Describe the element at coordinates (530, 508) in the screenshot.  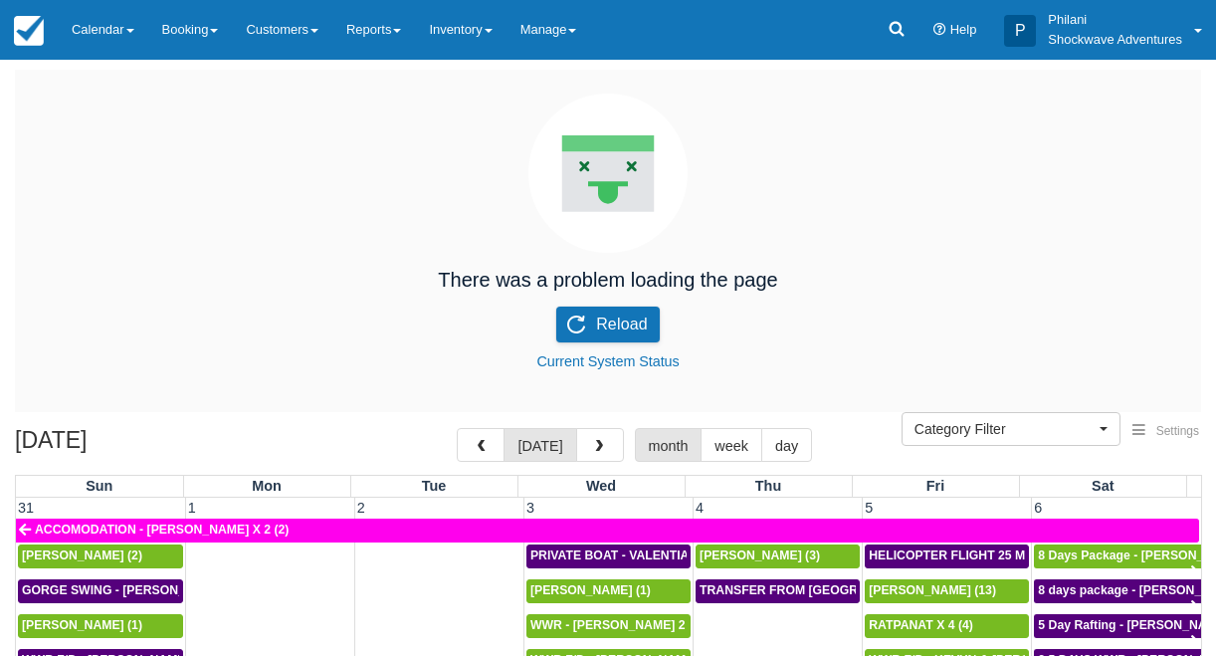
I see `span: 3` at that location.